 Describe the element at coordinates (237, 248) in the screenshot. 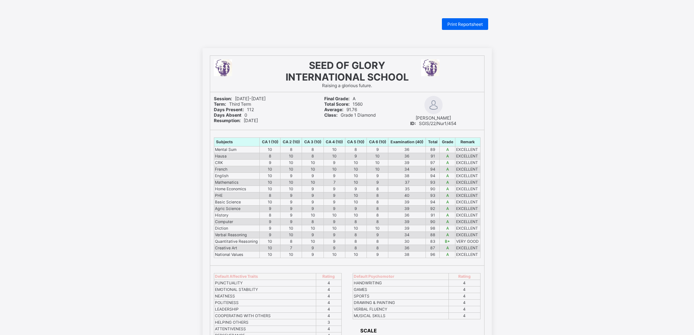

I see `td: Creative Art` at that location.